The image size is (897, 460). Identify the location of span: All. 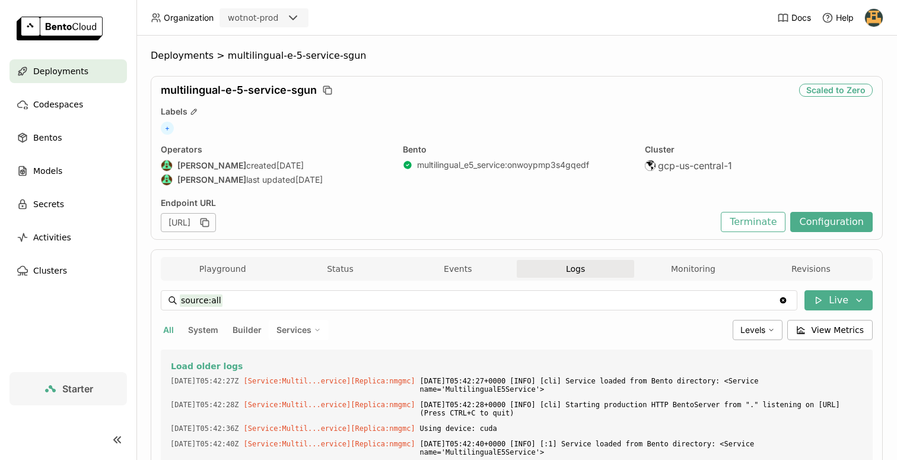
(168, 329).